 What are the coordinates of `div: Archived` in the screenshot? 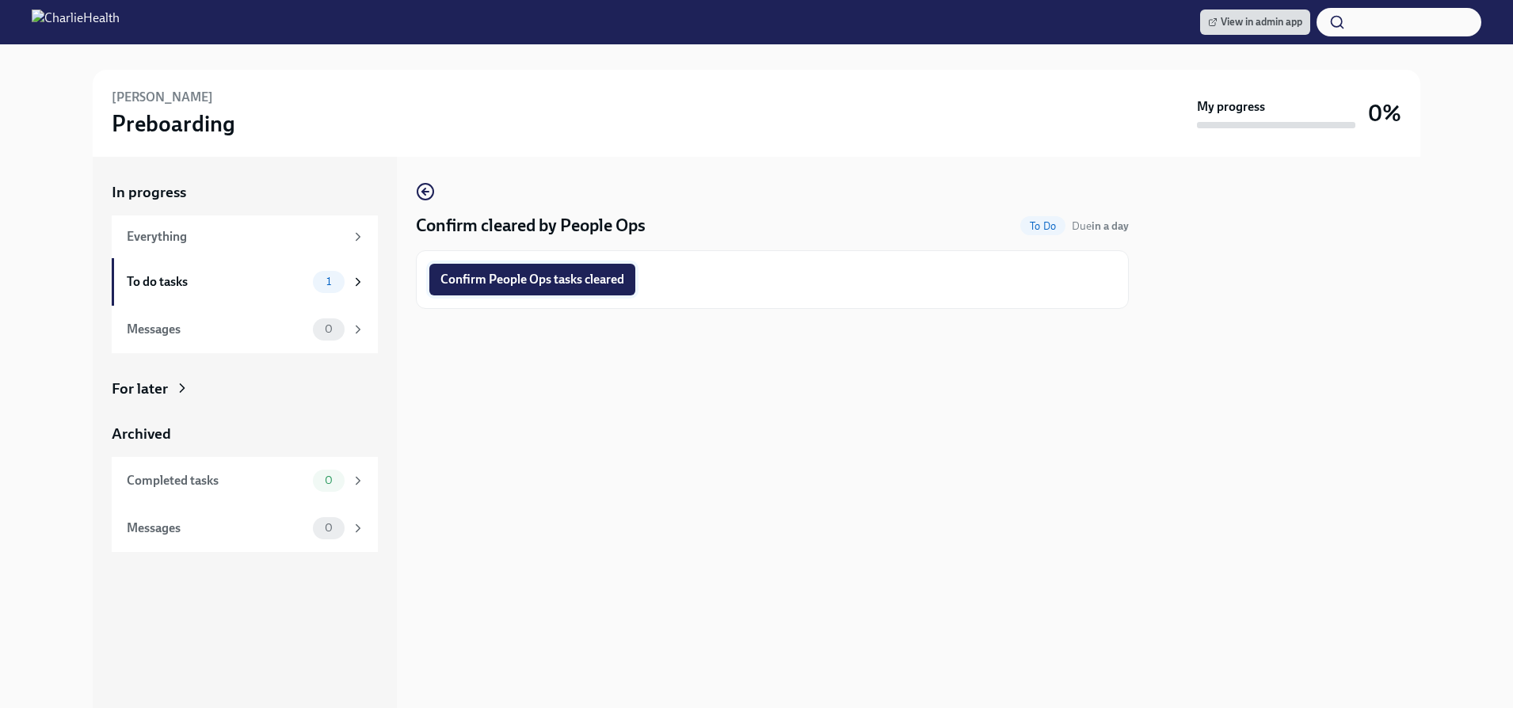 It's located at (245, 434).